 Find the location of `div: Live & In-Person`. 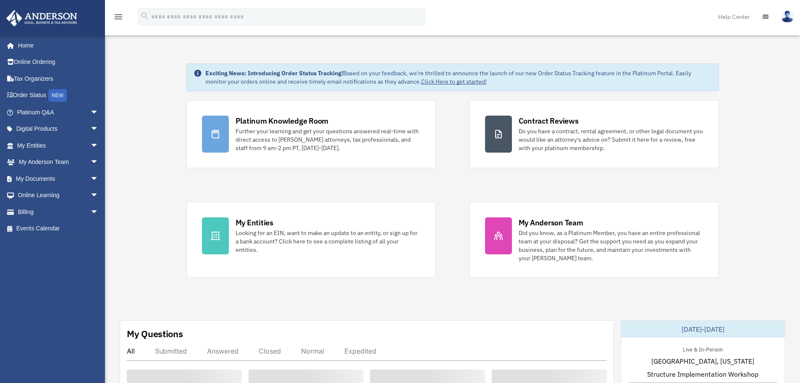

div: Live & In-Person is located at coordinates (703, 348).